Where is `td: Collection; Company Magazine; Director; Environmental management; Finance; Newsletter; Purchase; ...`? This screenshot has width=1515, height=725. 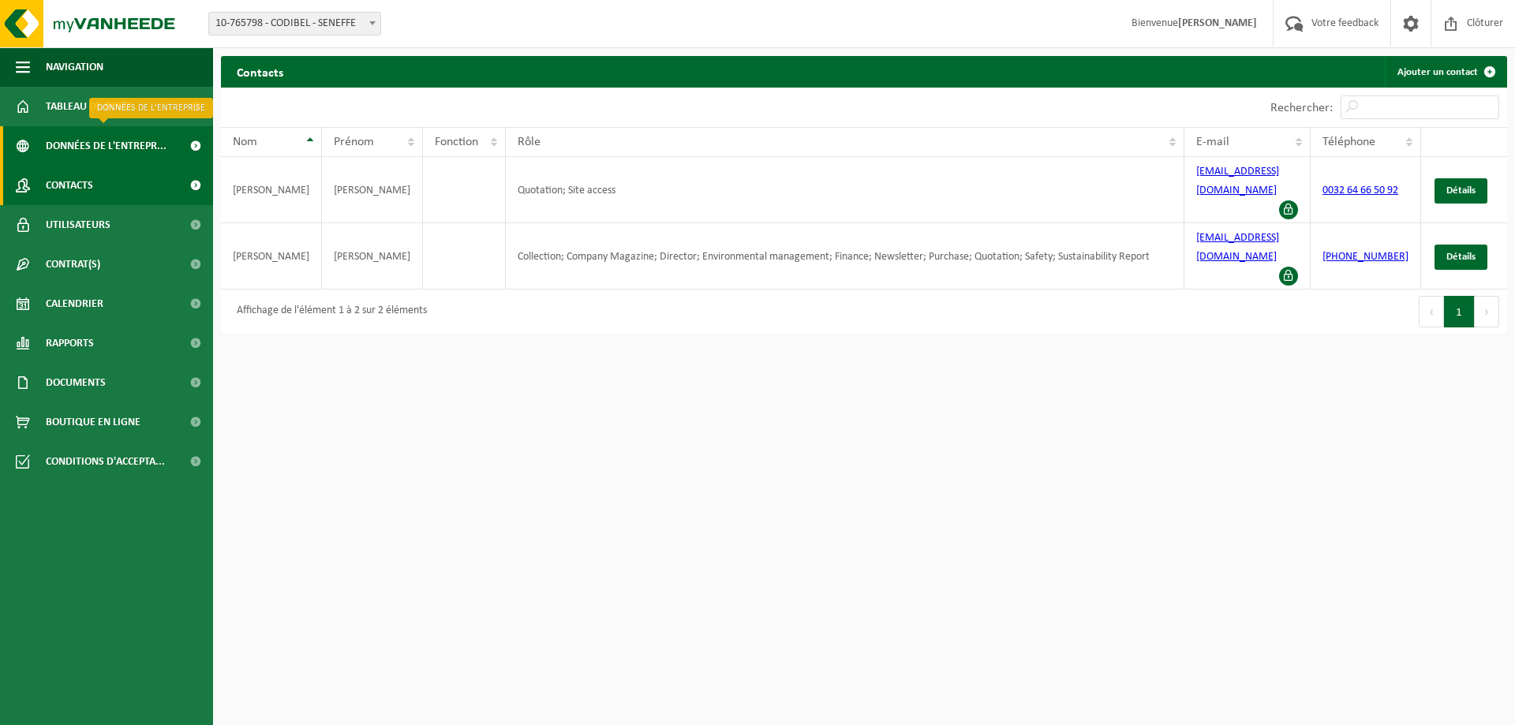
td: Collection; Company Magazine; Director; Environmental management; Finance; Newsletter; Purchase; ... is located at coordinates (845, 257).